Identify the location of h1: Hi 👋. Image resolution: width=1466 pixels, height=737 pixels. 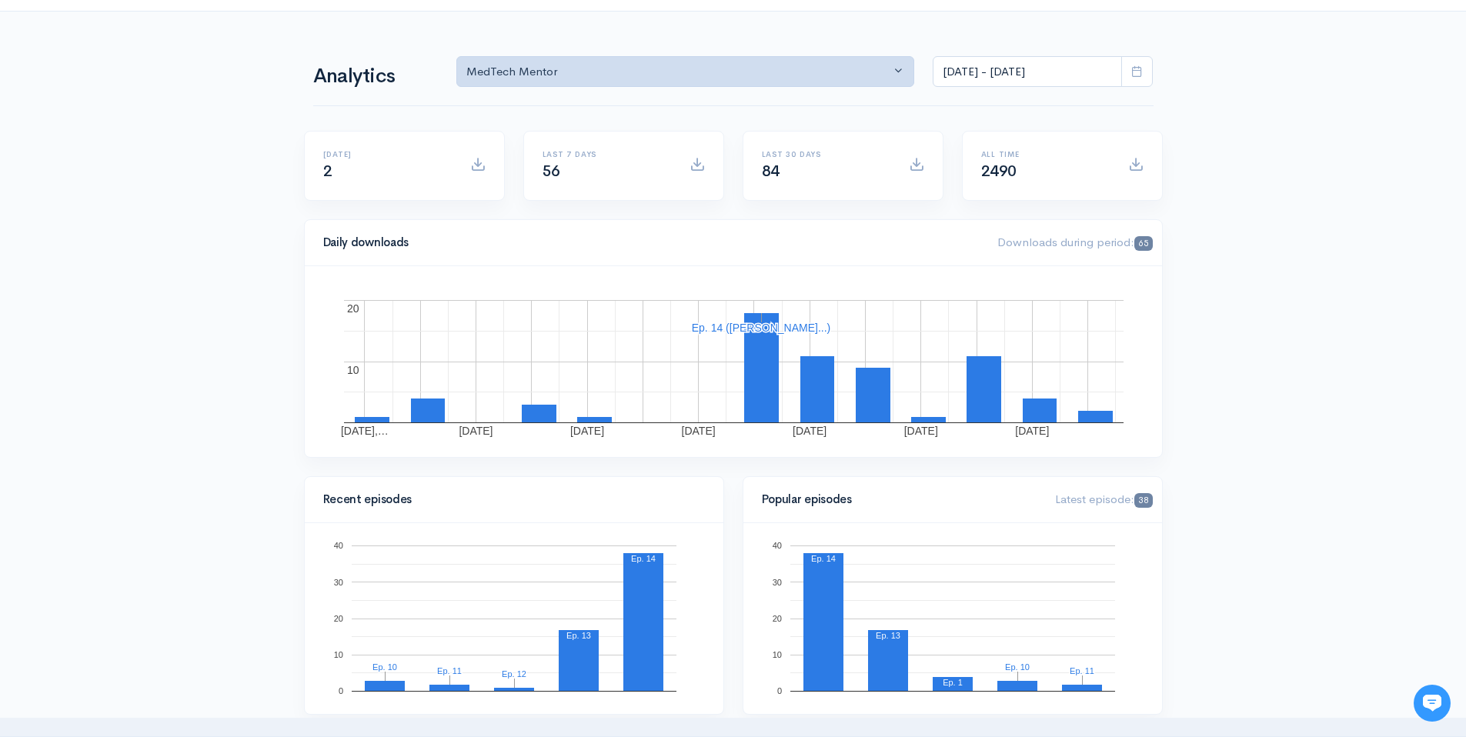
(154, 87).